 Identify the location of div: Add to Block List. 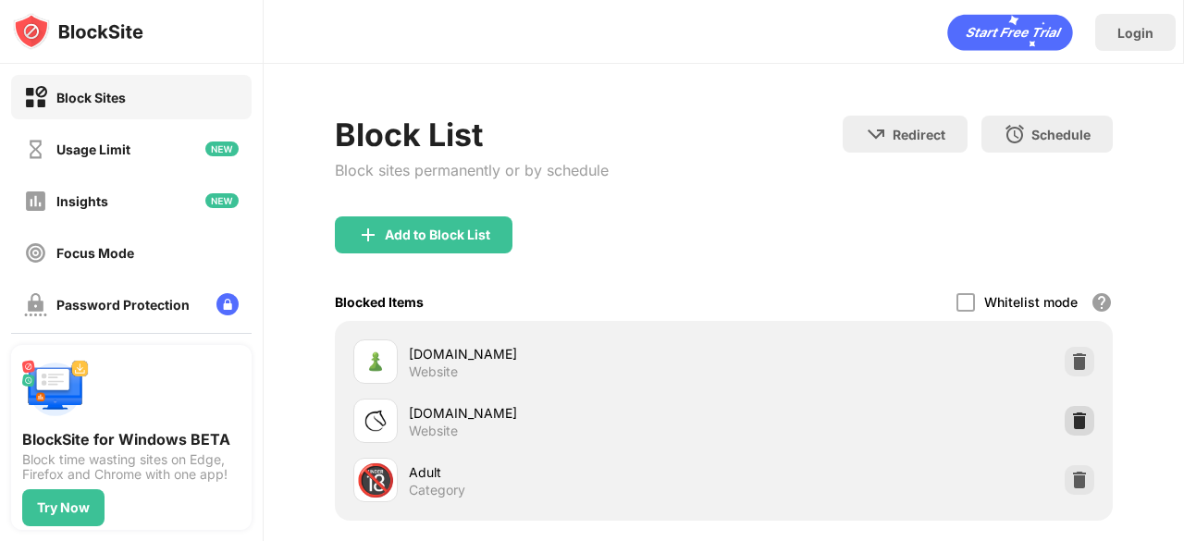
(438, 235).